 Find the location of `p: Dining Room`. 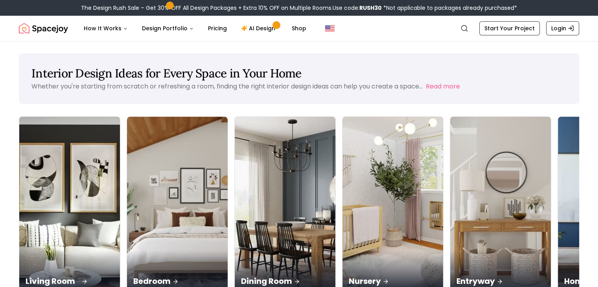

p: Dining Room is located at coordinates (285, 281).